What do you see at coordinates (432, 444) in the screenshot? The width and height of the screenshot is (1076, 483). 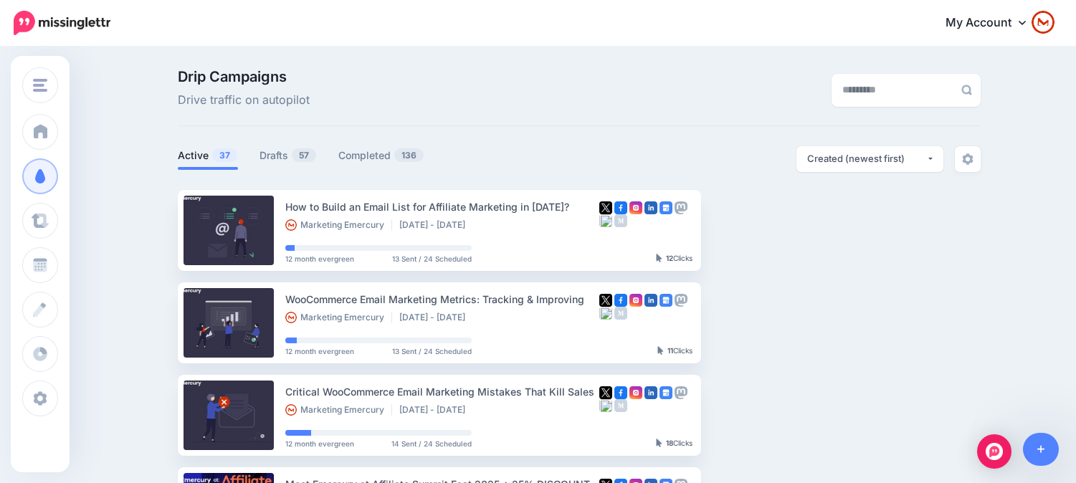 I see `span: 14 Sent / 24 Scheduled` at bounding box center [432, 444].